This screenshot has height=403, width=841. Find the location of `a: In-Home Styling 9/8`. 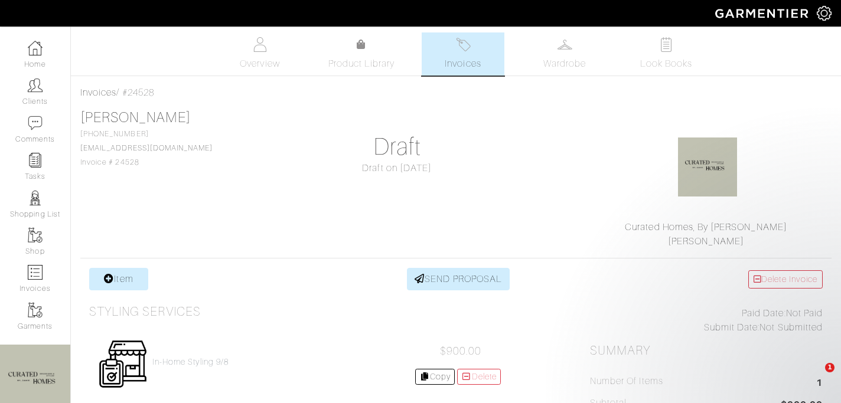

a: In-Home Styling 9/8 is located at coordinates (190, 362).